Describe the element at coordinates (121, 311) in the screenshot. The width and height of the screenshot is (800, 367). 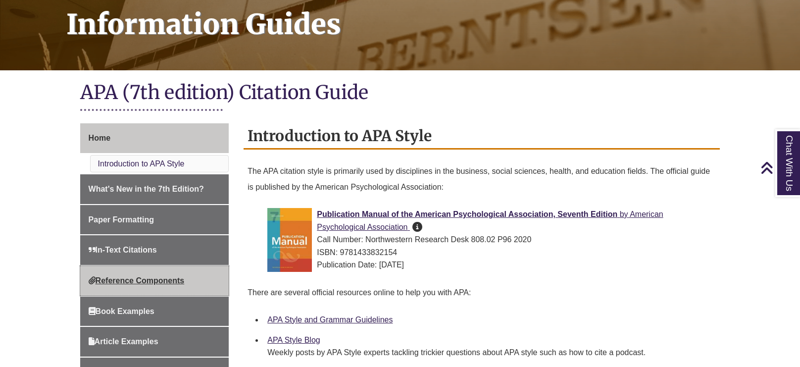
I see `span: Book Examples` at that location.